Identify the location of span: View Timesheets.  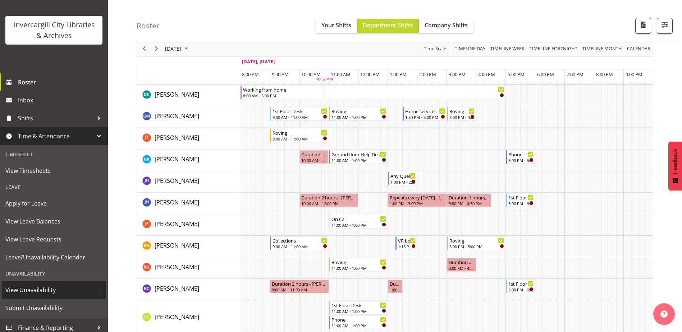
(54, 171).